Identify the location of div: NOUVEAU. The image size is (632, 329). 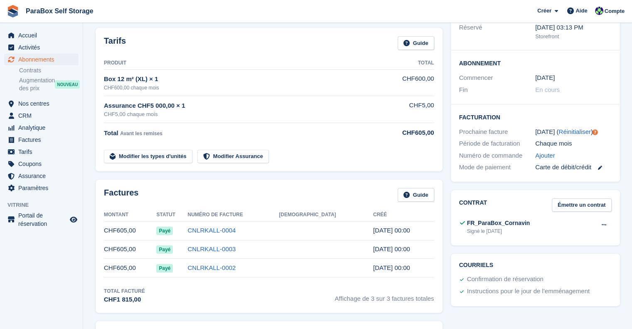
(67, 84).